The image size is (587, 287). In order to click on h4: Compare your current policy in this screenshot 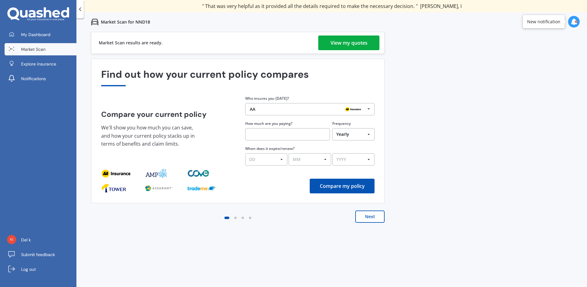, I will do `click(166, 114)`.